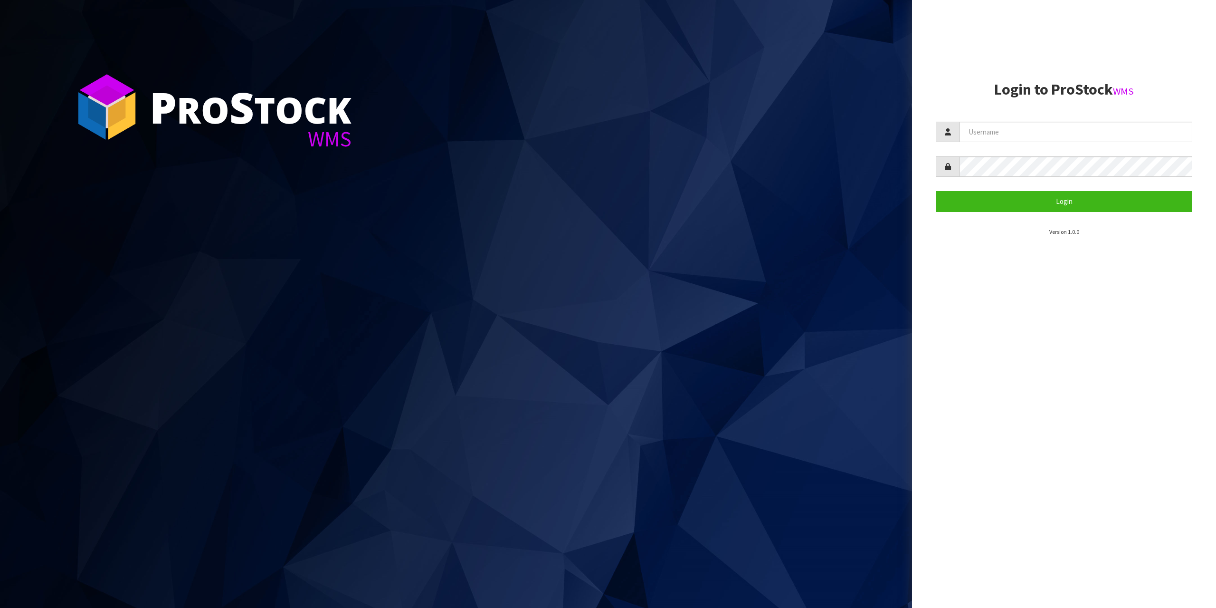  I want to click on div: WMS, so click(250, 139).